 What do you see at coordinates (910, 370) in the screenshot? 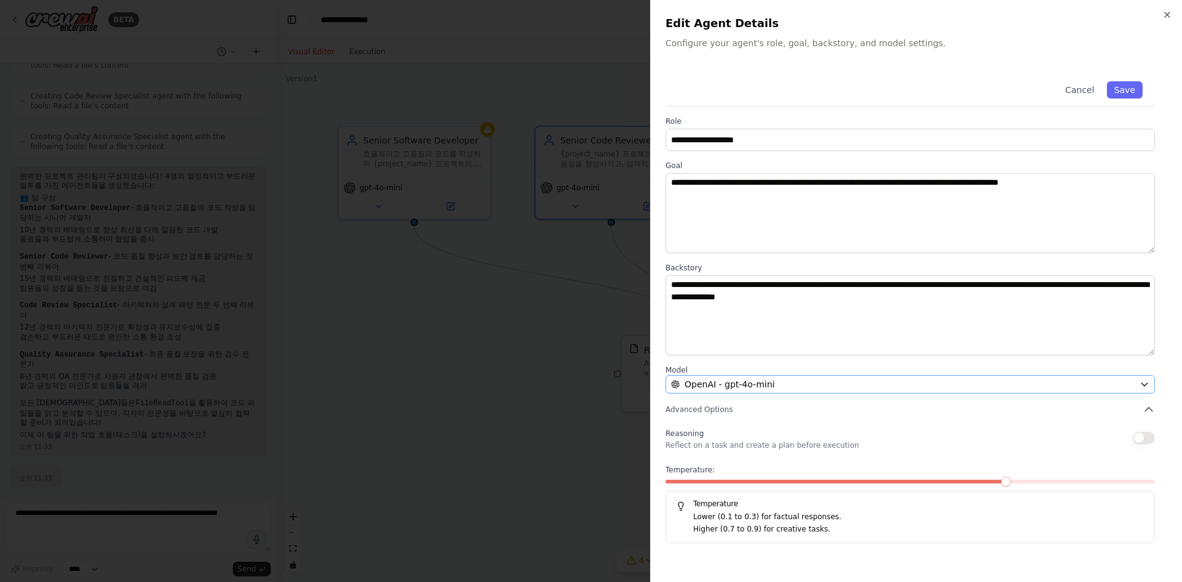
I see `label: Model` at bounding box center [910, 370].